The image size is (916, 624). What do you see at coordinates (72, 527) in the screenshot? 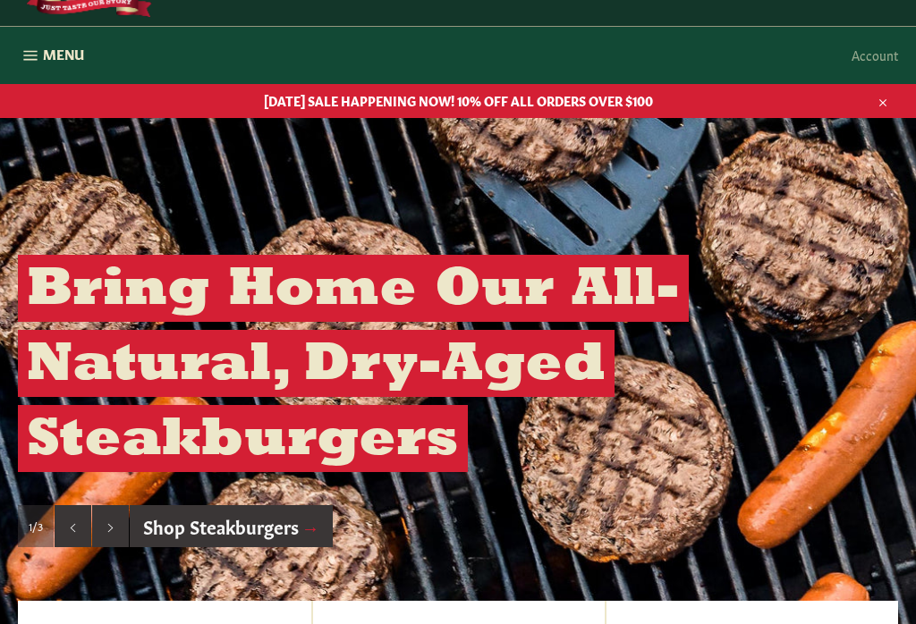
I see `button: Previous slide` at bounding box center [72, 527].